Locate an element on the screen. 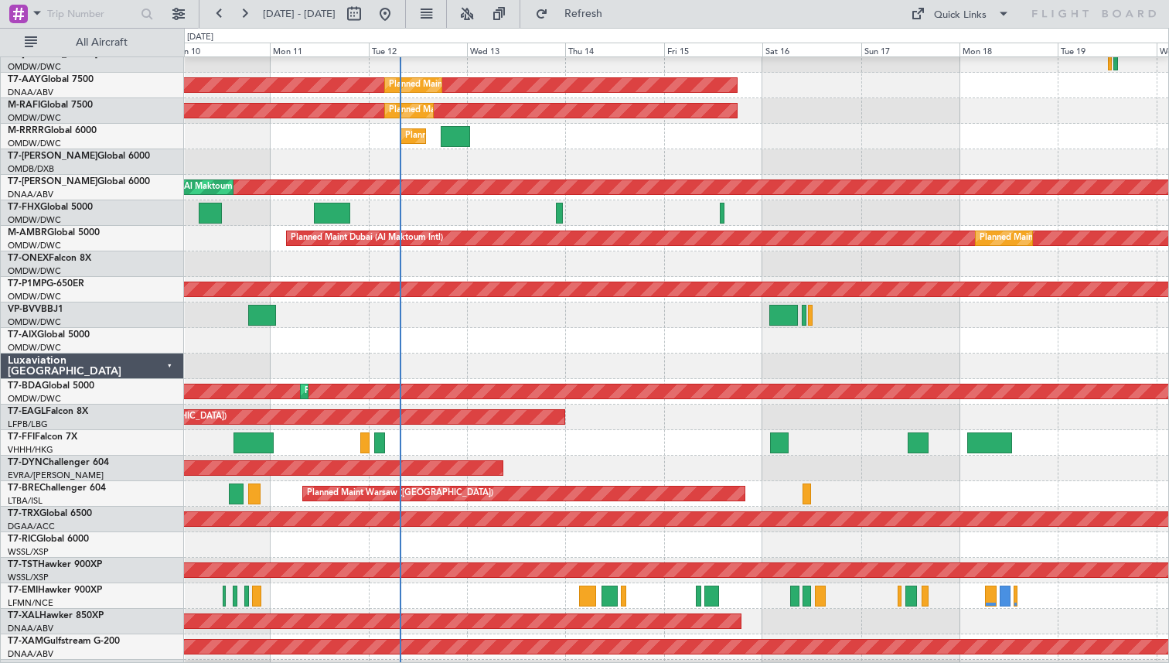 The width and height of the screenshot is (1169, 663). span: T7-P1MP is located at coordinates (27, 284).